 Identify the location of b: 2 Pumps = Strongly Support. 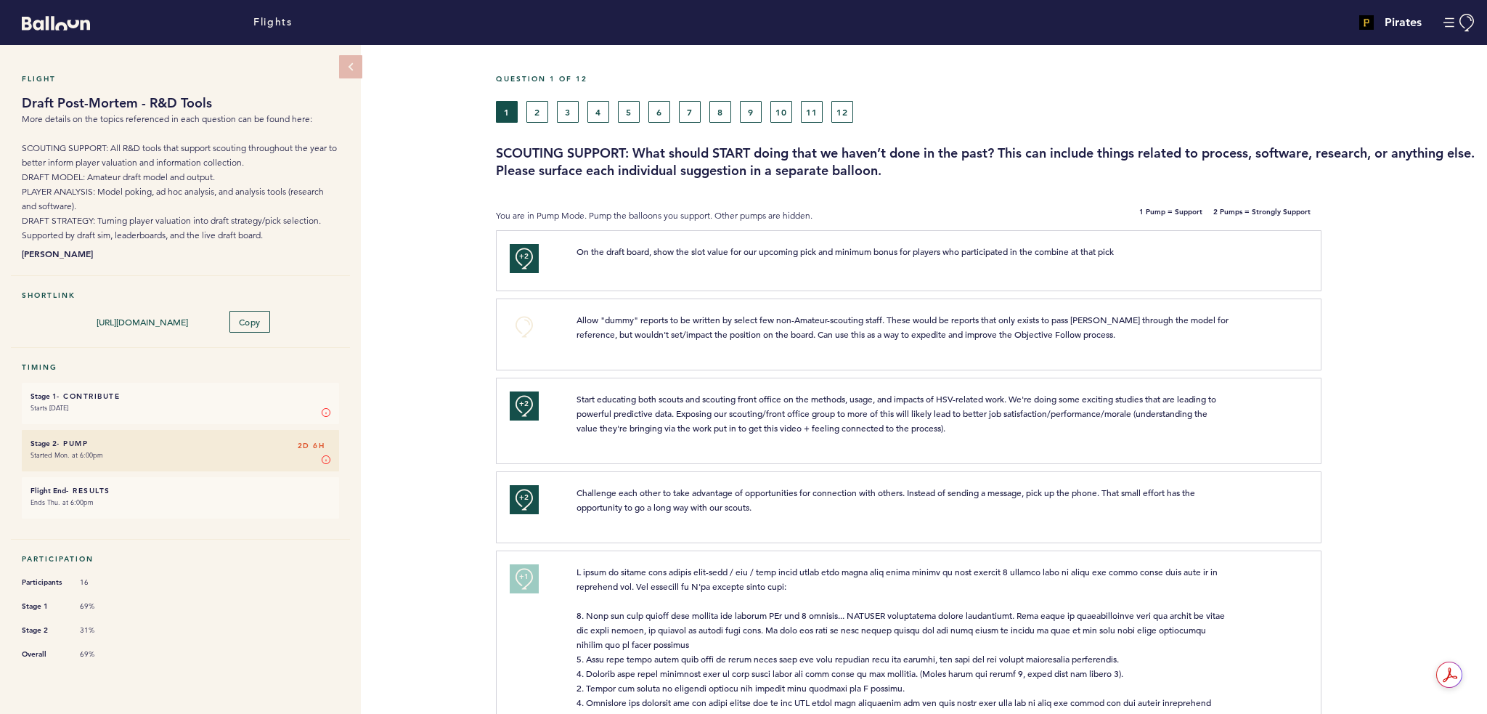
(1262, 216).